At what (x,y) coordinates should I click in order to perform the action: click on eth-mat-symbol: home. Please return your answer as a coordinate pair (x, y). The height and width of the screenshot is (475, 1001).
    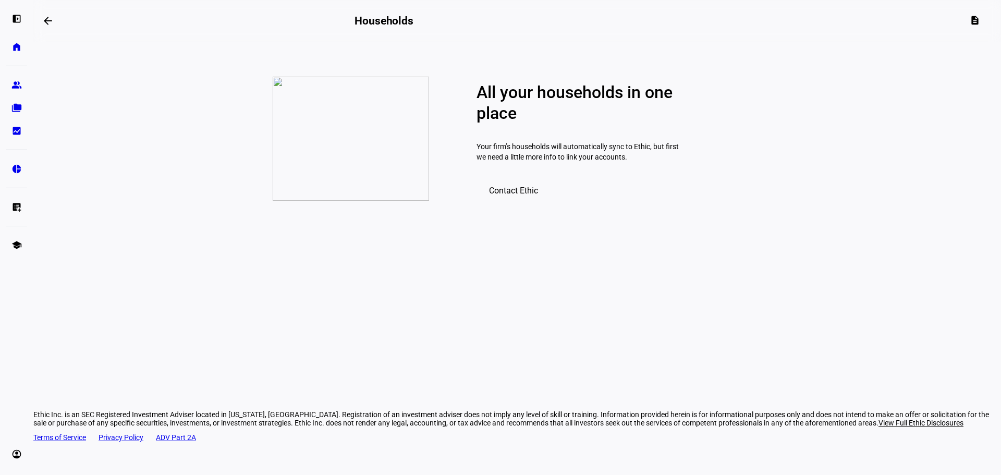
    Looking at the image, I should click on (17, 47).